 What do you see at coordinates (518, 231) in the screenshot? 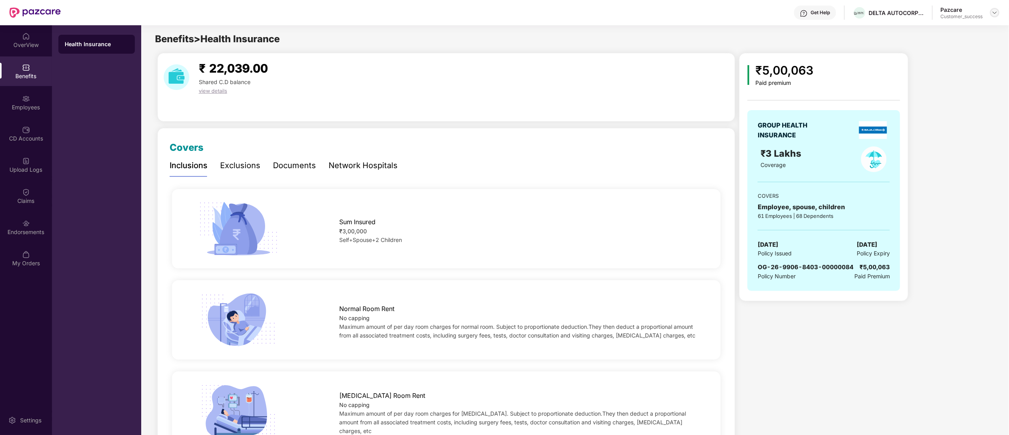
I see `div: ₹3,00,000` at bounding box center [518, 231].